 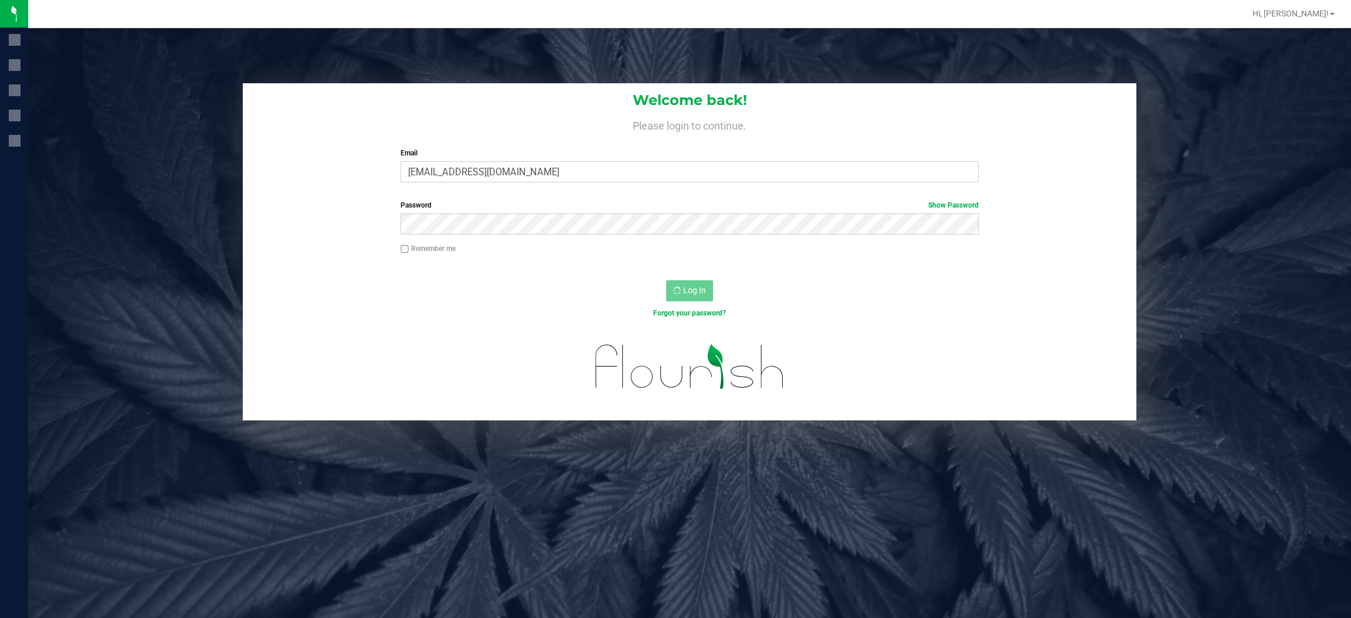 I want to click on a: Show Password, so click(x=954, y=205).